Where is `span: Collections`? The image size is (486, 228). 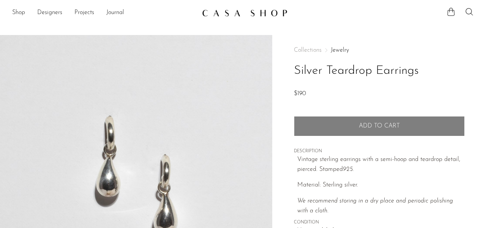 span: Collections is located at coordinates (308, 50).